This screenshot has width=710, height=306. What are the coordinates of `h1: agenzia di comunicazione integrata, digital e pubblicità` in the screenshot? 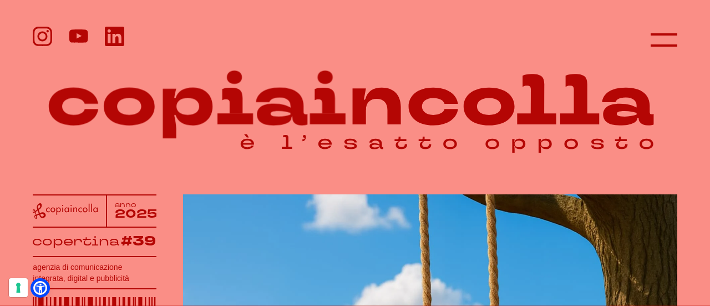 It's located at (94, 272).